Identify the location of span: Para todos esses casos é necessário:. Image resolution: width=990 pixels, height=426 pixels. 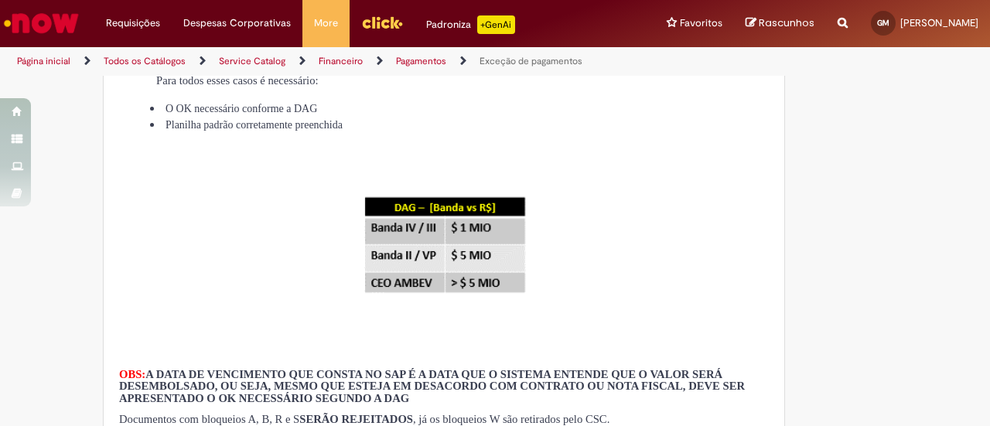
(237, 87).